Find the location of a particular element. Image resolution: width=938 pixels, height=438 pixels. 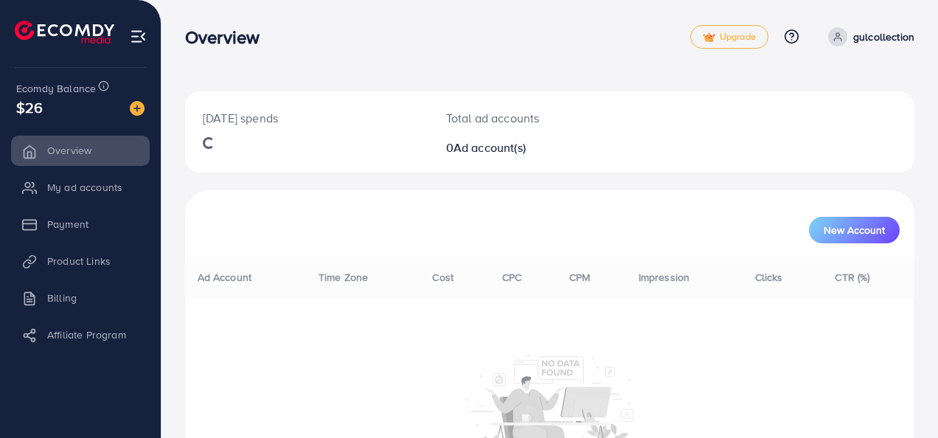

p: gulcollection is located at coordinates (883, 37).